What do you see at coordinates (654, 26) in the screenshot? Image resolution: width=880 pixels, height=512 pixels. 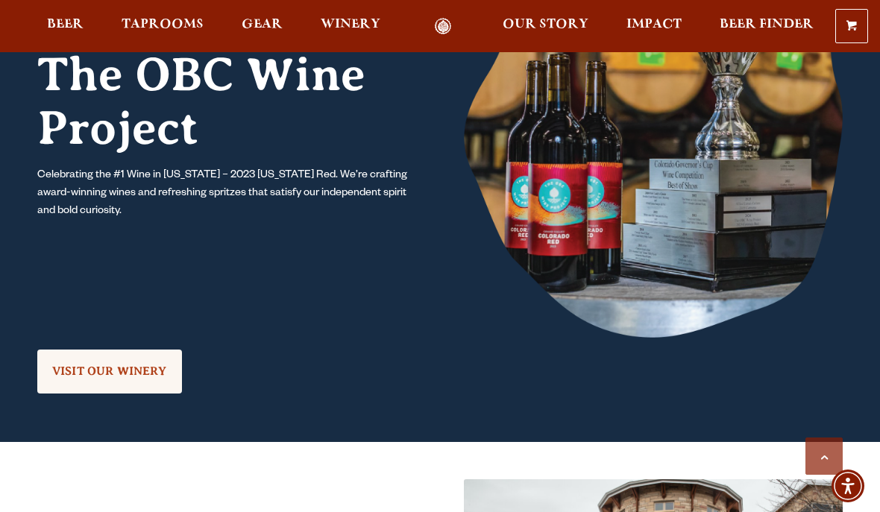 I see `a: Impact` at bounding box center [654, 26].